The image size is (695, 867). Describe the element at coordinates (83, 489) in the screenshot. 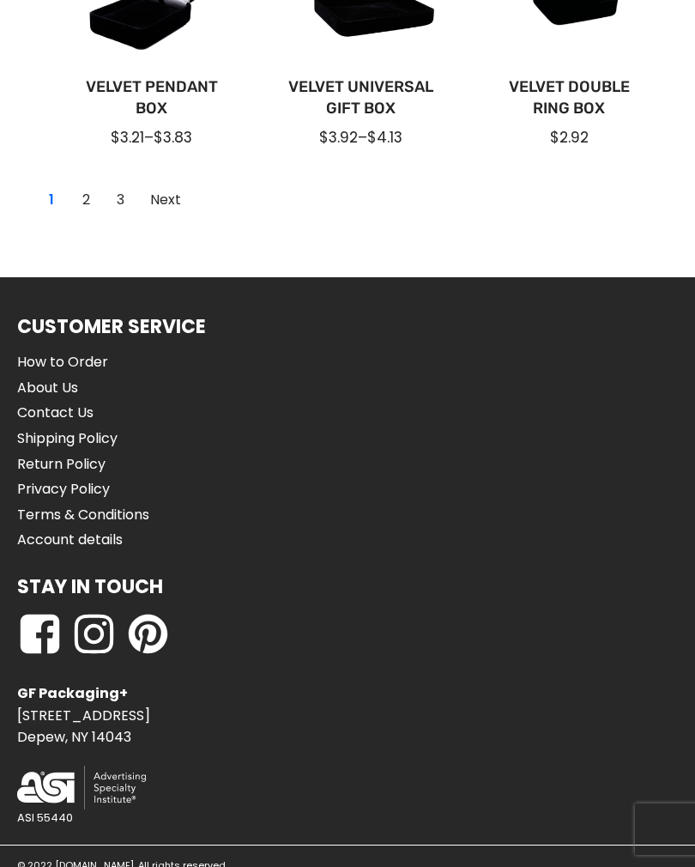

I see `a: Privacy Policy` at that location.